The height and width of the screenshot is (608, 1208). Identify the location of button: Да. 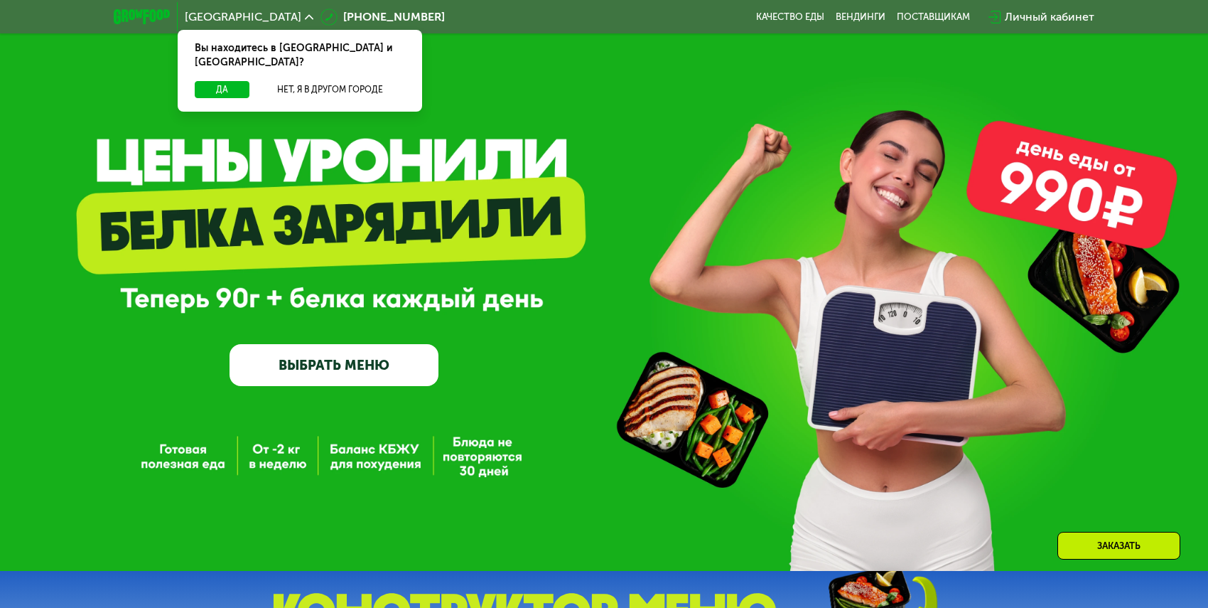
(222, 90).